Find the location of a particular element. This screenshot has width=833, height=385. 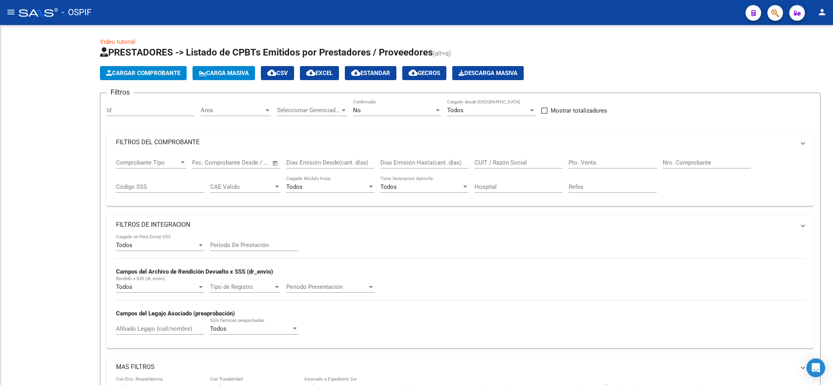

div: FILTROS DEL COMPROBANTE is located at coordinates (460, 179).